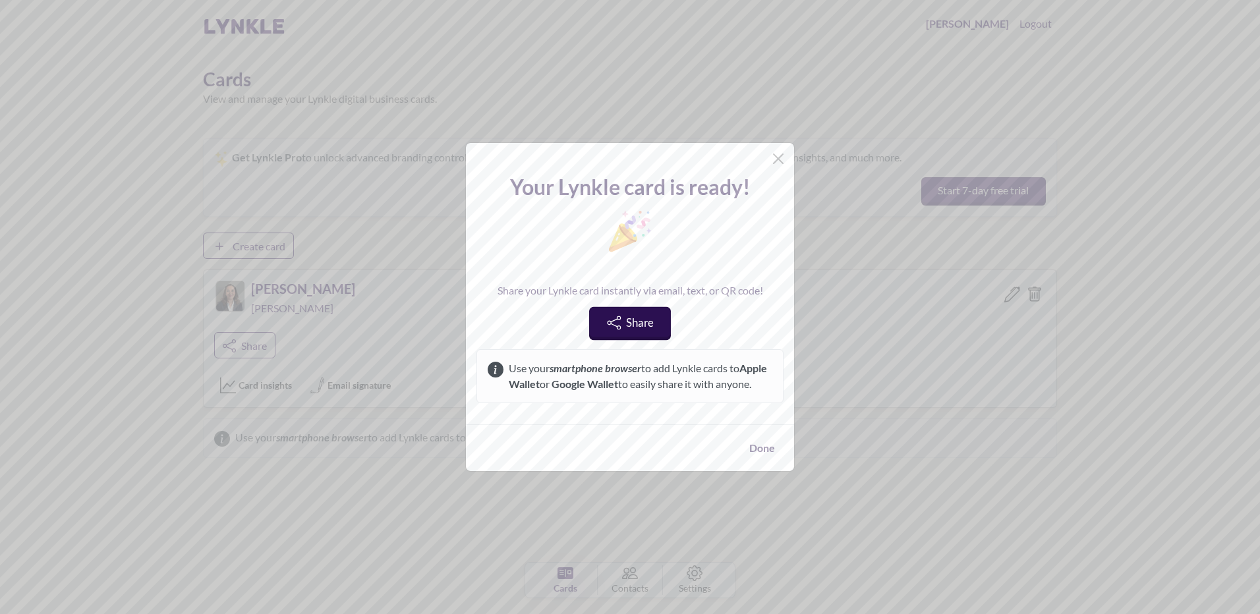 The image size is (1260, 614). What do you see at coordinates (630, 187) in the screenshot?
I see `span: Your Lynkle card is ready!` at bounding box center [630, 187].